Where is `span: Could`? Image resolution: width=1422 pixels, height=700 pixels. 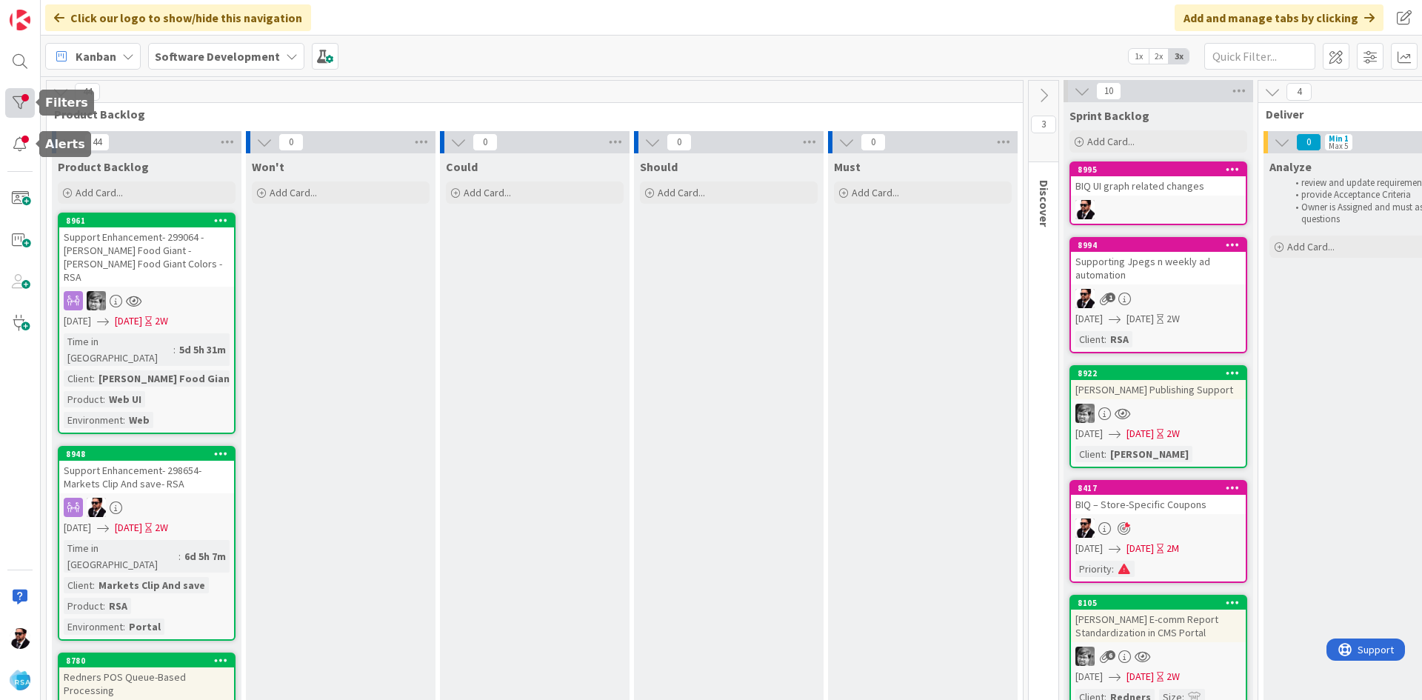
span: Could is located at coordinates (461, 167).